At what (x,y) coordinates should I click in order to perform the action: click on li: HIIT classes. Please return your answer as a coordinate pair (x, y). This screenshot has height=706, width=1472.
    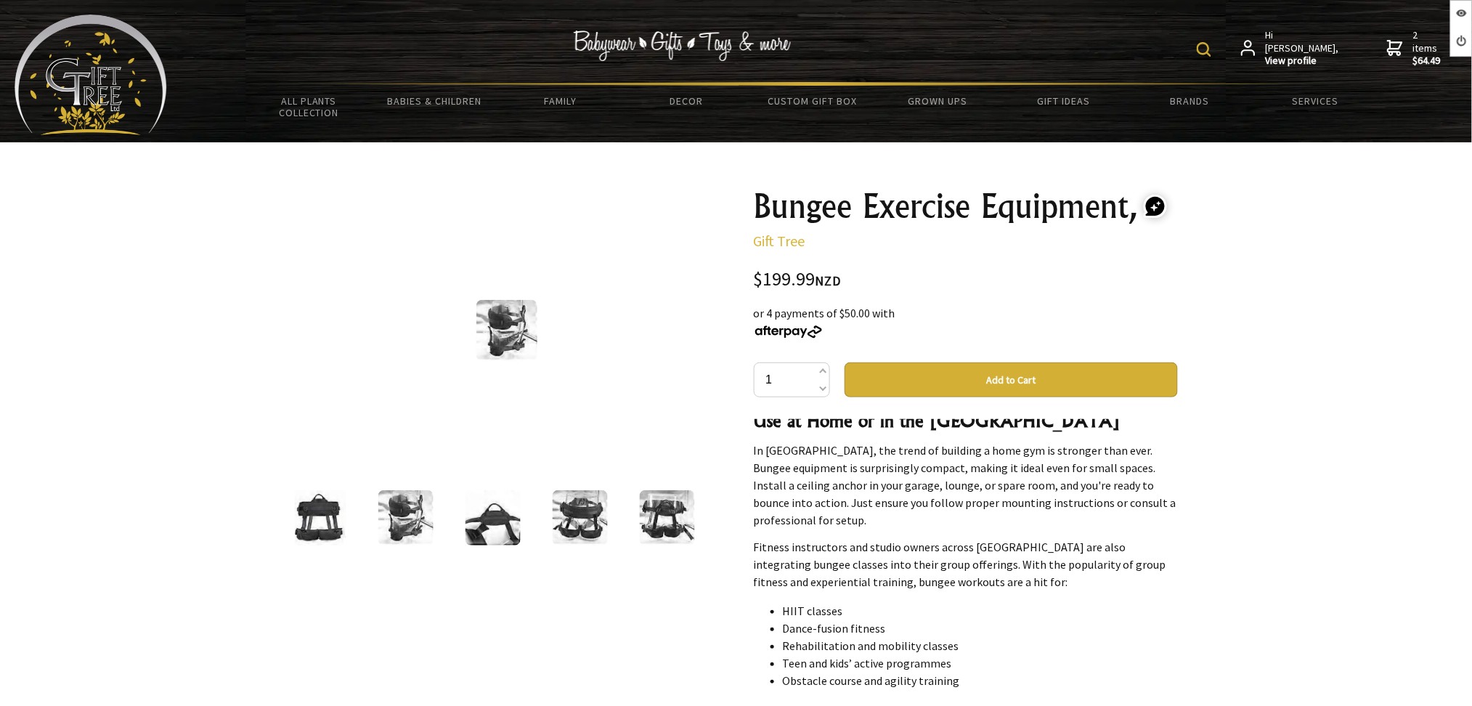
    Looking at the image, I should click on (980, 611).